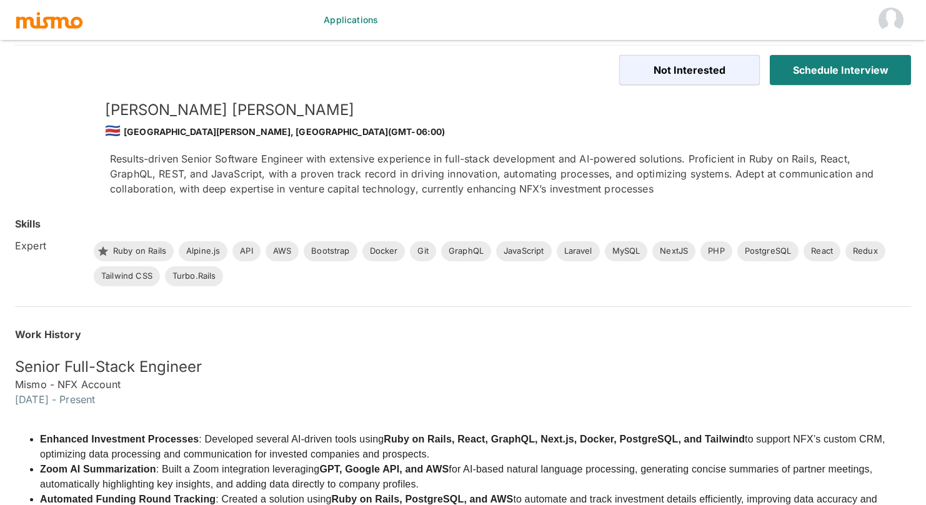 Image resolution: width=926 pixels, height=505 pixels. Describe the element at coordinates (119, 438) in the screenshot. I see `strong: Enhanced Investment Processes` at that location.